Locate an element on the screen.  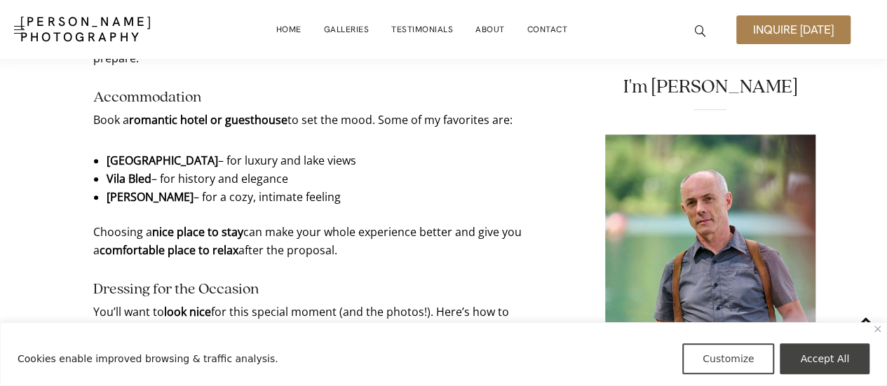
li: – for luxury and lake views is located at coordinates (311, 161).